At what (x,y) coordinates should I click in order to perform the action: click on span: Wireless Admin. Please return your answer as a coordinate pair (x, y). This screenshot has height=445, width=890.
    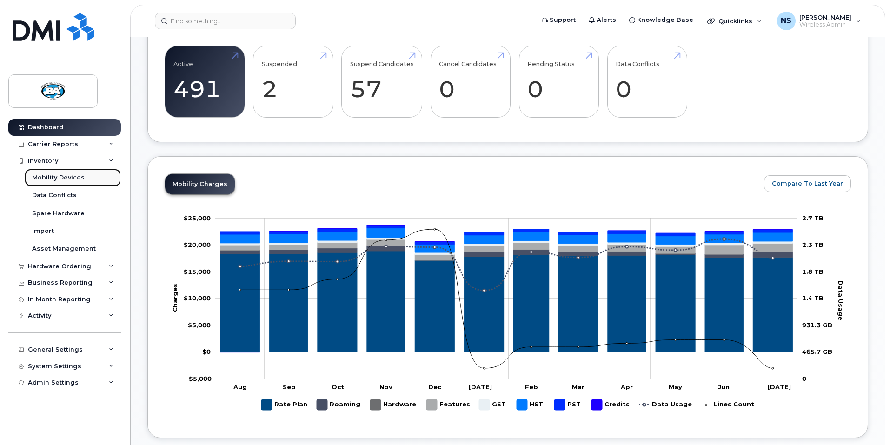
    Looking at the image, I should click on (826, 25).